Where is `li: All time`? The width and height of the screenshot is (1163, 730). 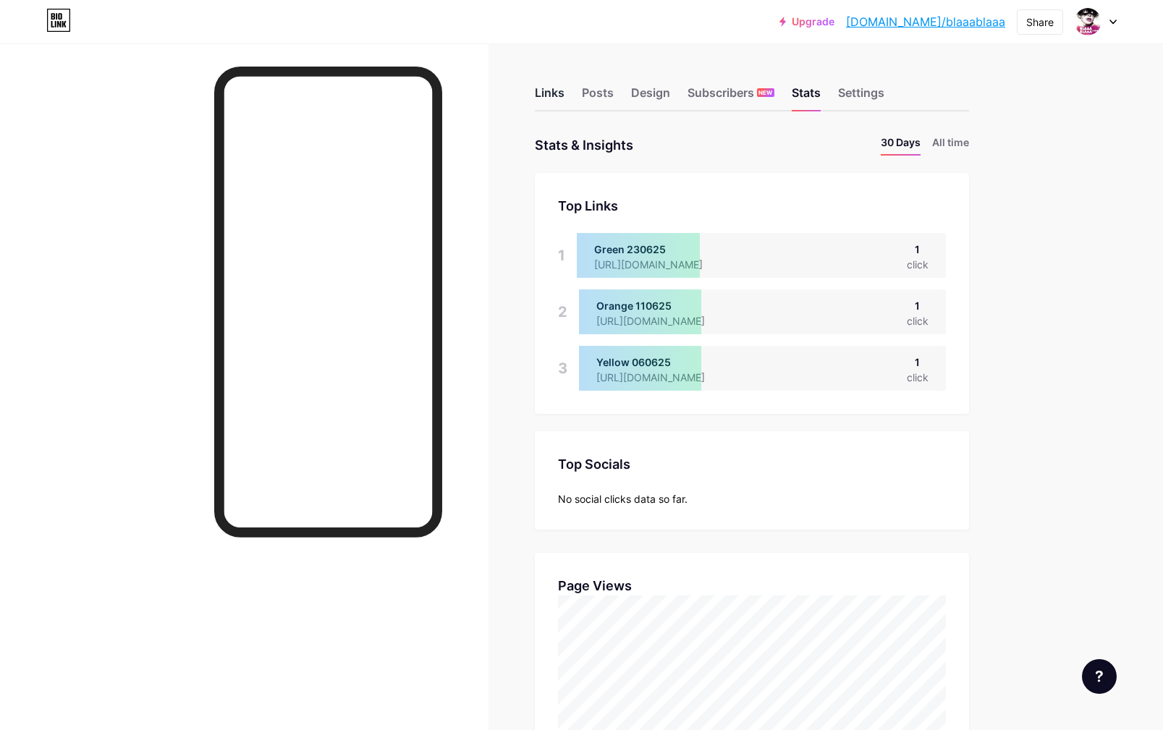
li: All time is located at coordinates (950, 145).